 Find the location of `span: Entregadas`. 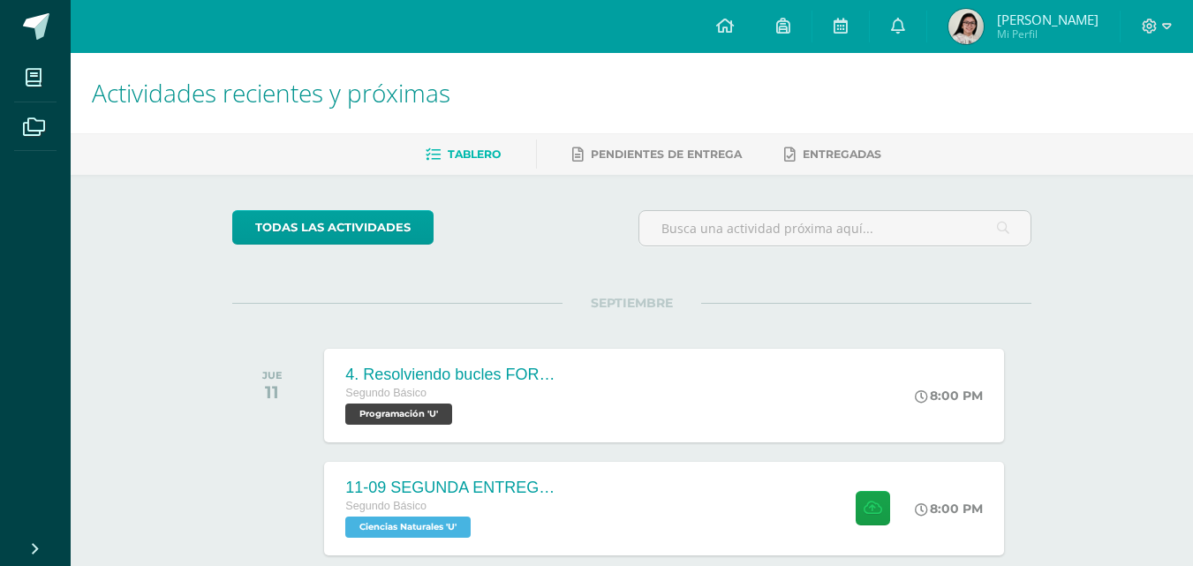

span: Entregadas is located at coordinates (842, 154).